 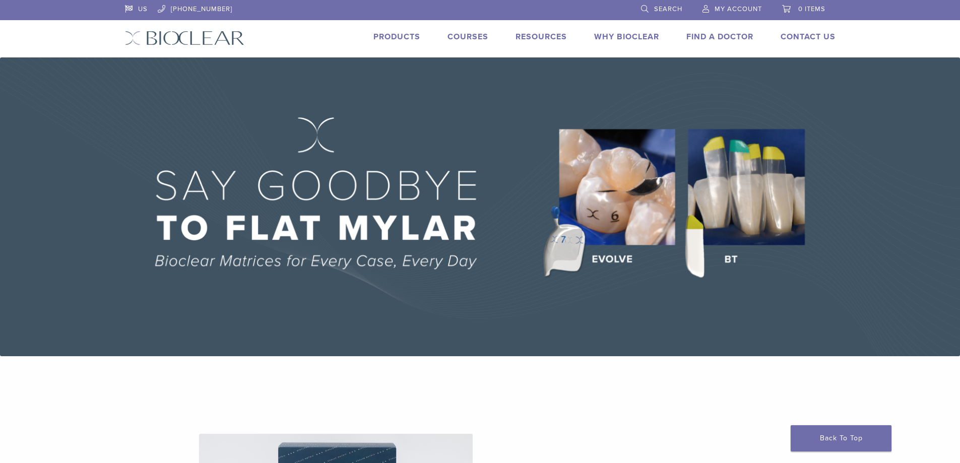 I want to click on img: Bioclear, so click(x=184, y=38).